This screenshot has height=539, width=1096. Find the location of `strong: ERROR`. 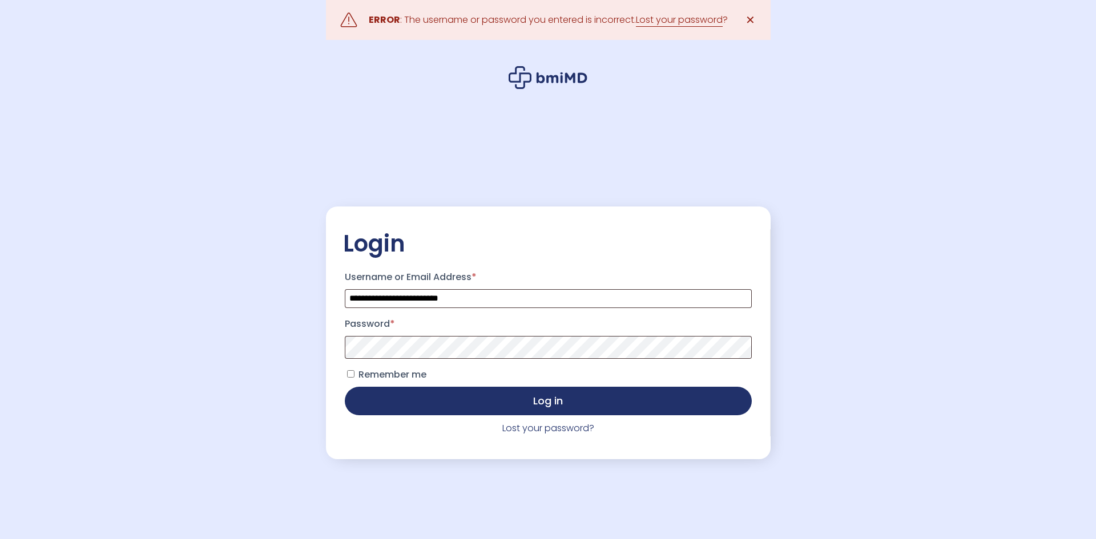

strong: ERROR is located at coordinates (384, 19).